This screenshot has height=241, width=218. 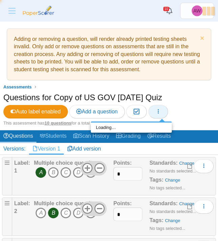 I want to click on div: This assessment has for a total of ., so click(x=109, y=123).